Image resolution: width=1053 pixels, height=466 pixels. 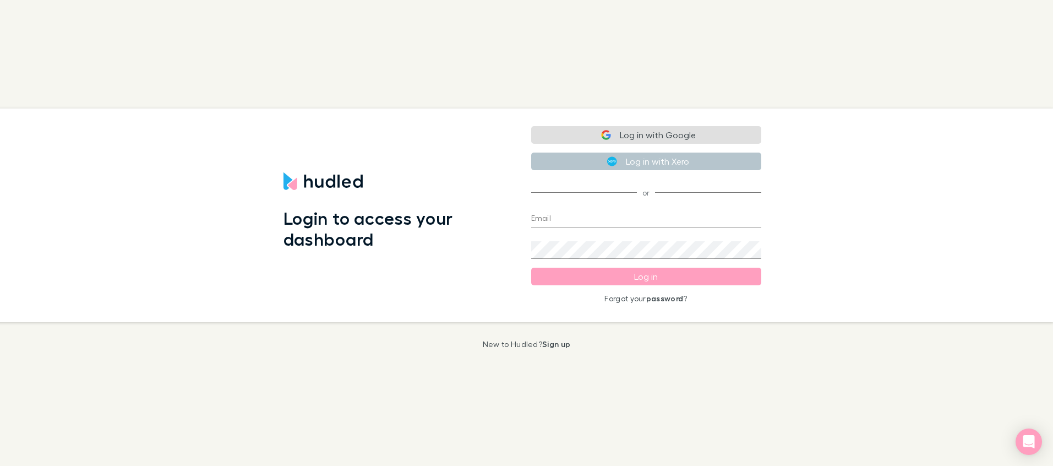 I want to click on a: Sign up, so click(x=556, y=344).